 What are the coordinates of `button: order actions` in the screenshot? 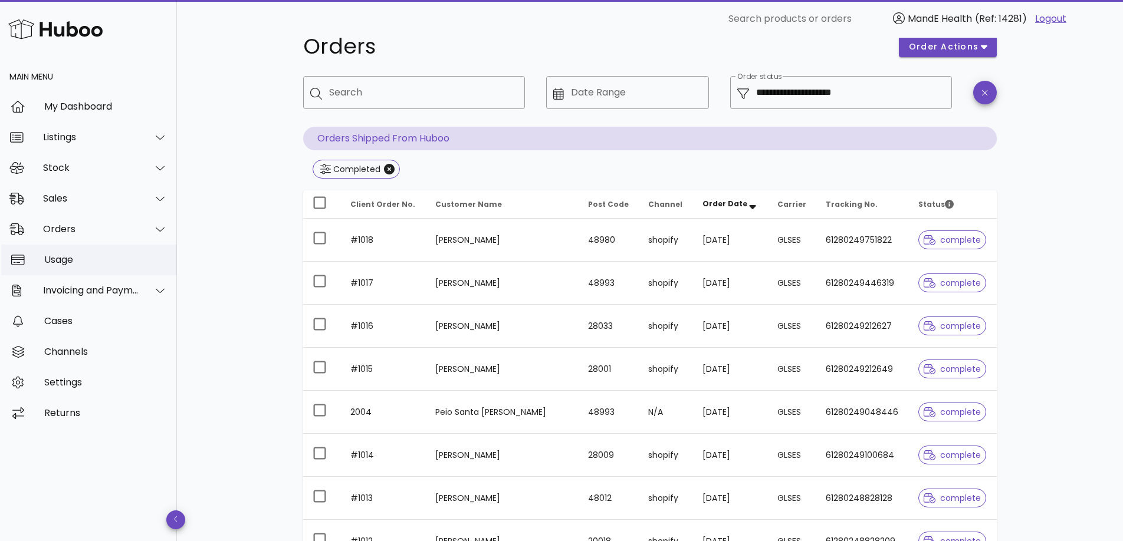 It's located at (948, 47).